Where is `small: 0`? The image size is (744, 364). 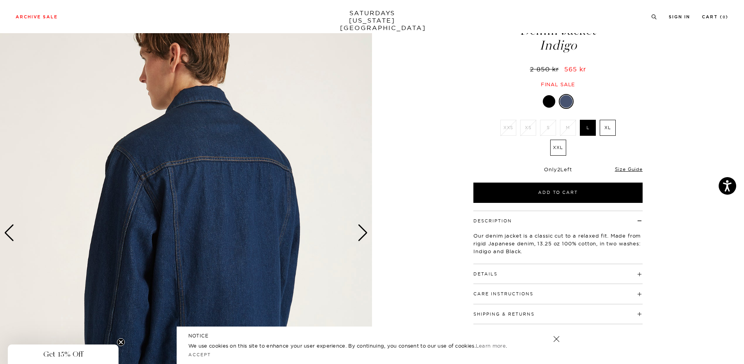
small: 0 is located at coordinates (724, 17).